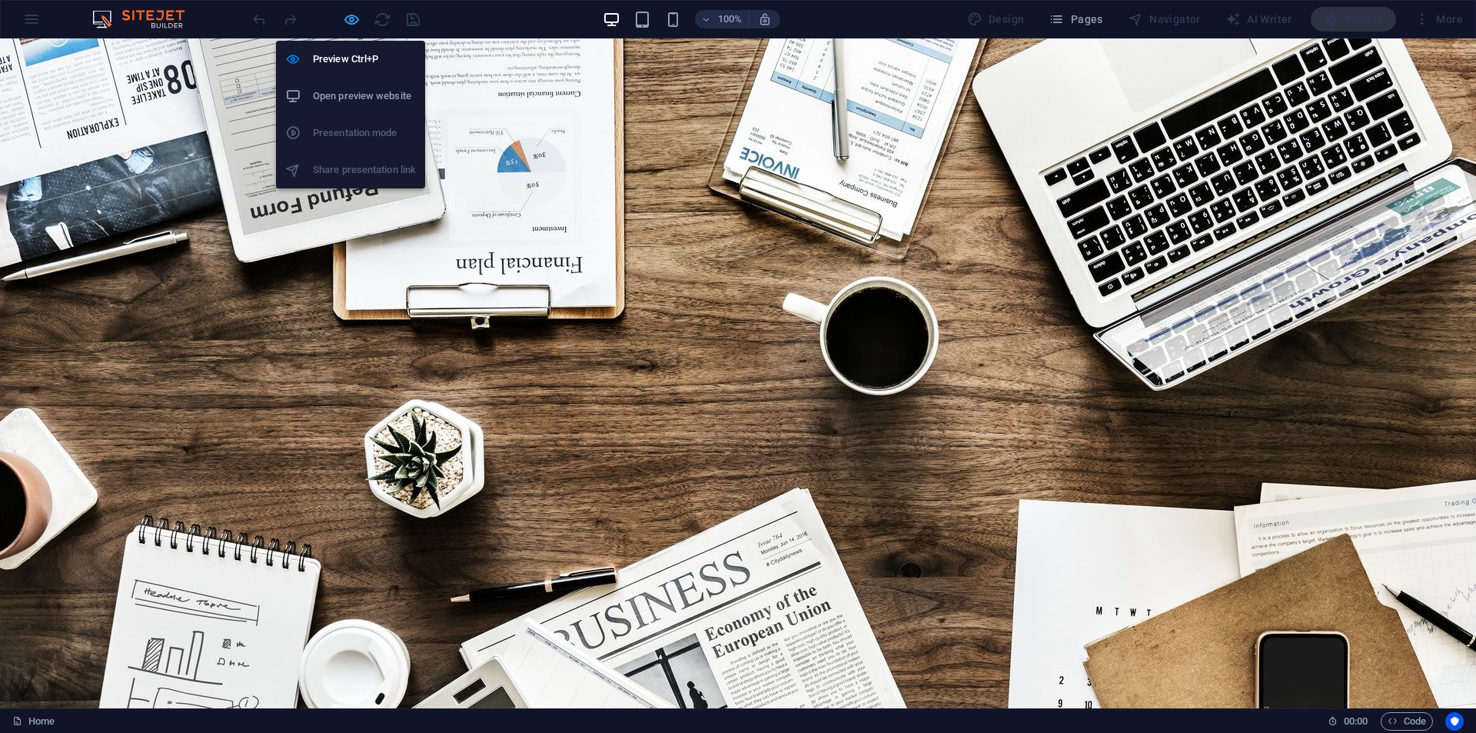  What do you see at coordinates (1075, 19) in the screenshot?
I see `span: Pages` at bounding box center [1075, 19].